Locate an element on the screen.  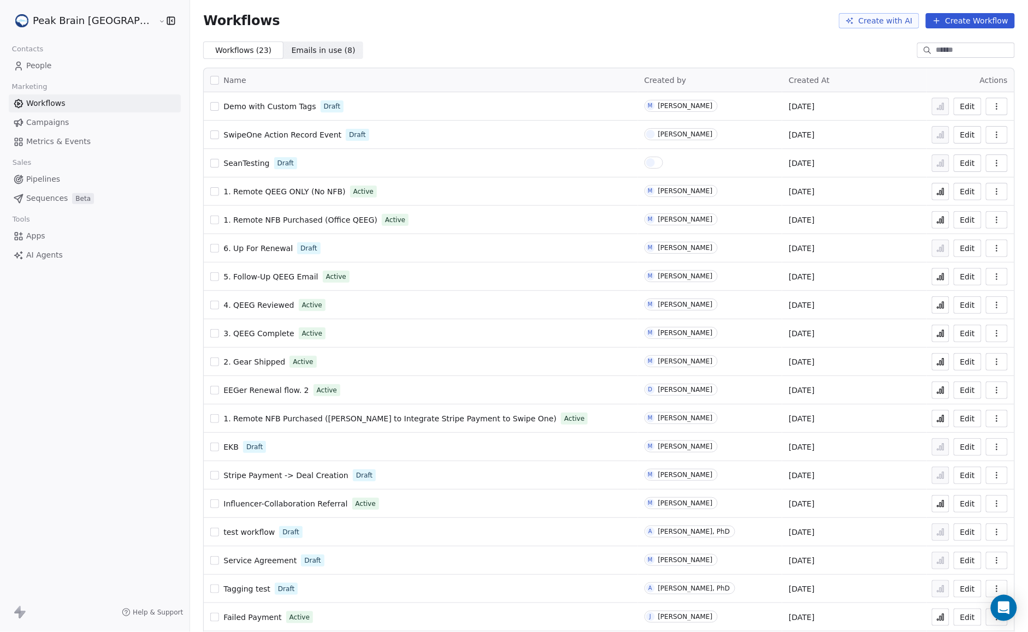
span: 2. Gear Shipped is located at coordinates (254, 362).